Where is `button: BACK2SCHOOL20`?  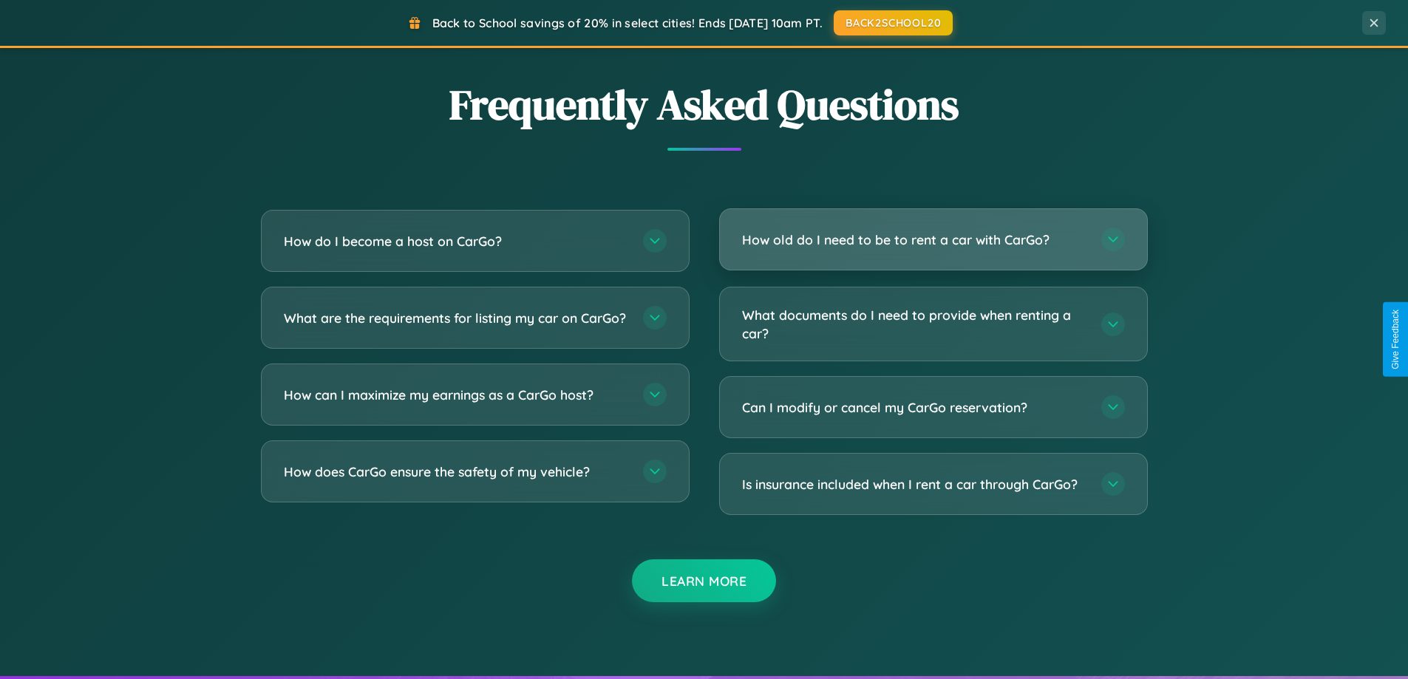
button: BACK2SCHOOL20 is located at coordinates (893, 23).